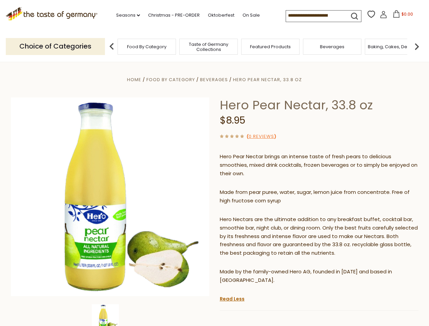 This screenshot has width=429, height=326. Describe the element at coordinates (134, 79) in the screenshot. I see `a: Home` at that location.